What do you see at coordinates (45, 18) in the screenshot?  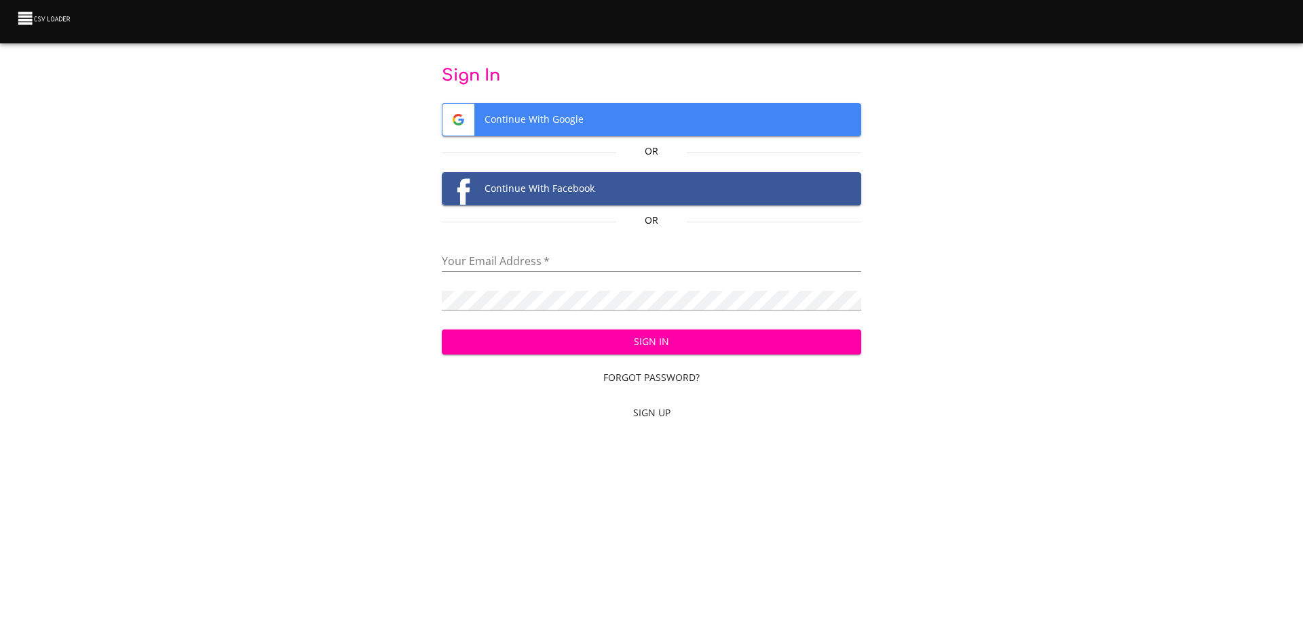 I see `img: CSV Loader` at bounding box center [45, 18].